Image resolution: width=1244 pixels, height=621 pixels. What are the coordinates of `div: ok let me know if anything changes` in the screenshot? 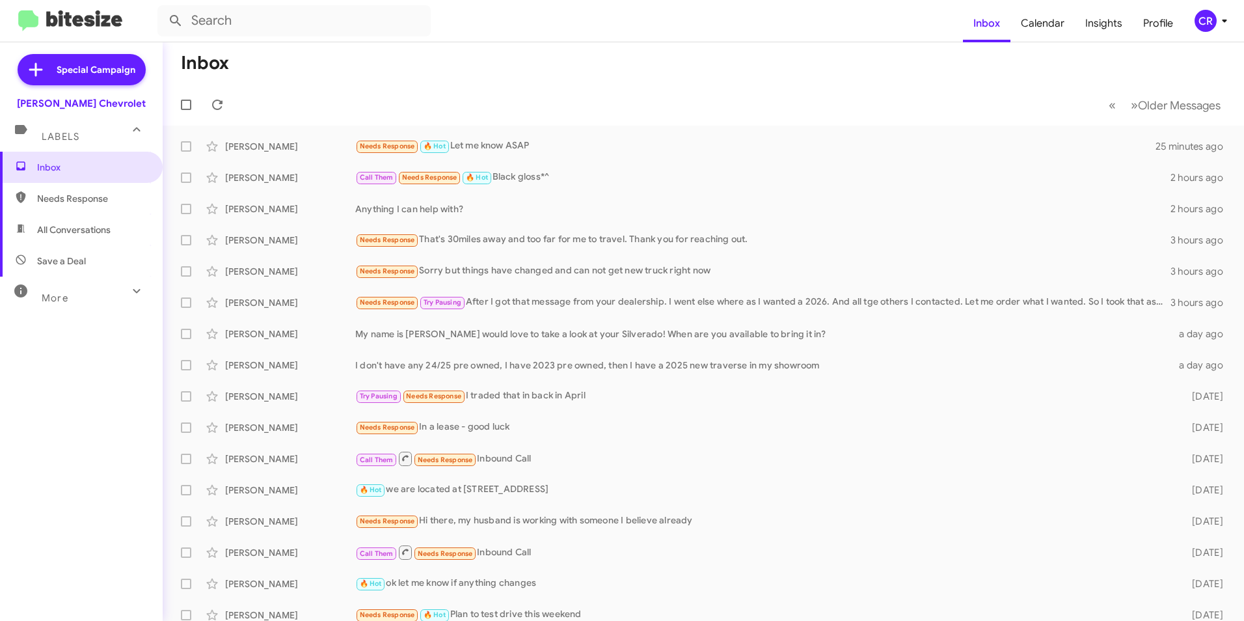 It's located at (763, 583).